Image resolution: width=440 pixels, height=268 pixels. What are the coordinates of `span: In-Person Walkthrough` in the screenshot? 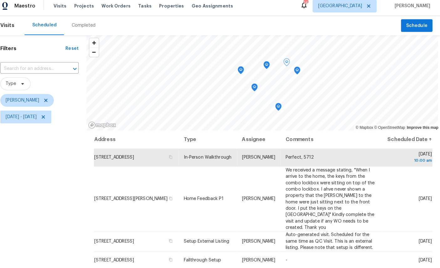 It's located at (211, 159).